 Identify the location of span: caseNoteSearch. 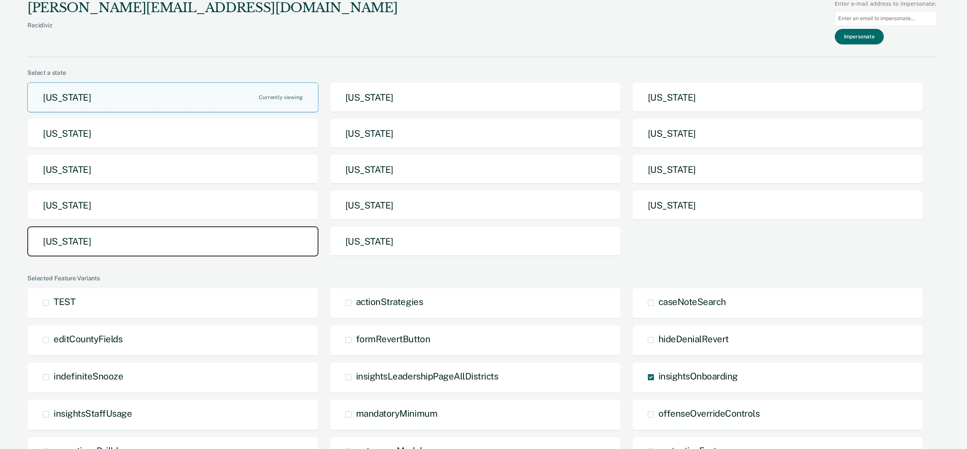
(692, 302).